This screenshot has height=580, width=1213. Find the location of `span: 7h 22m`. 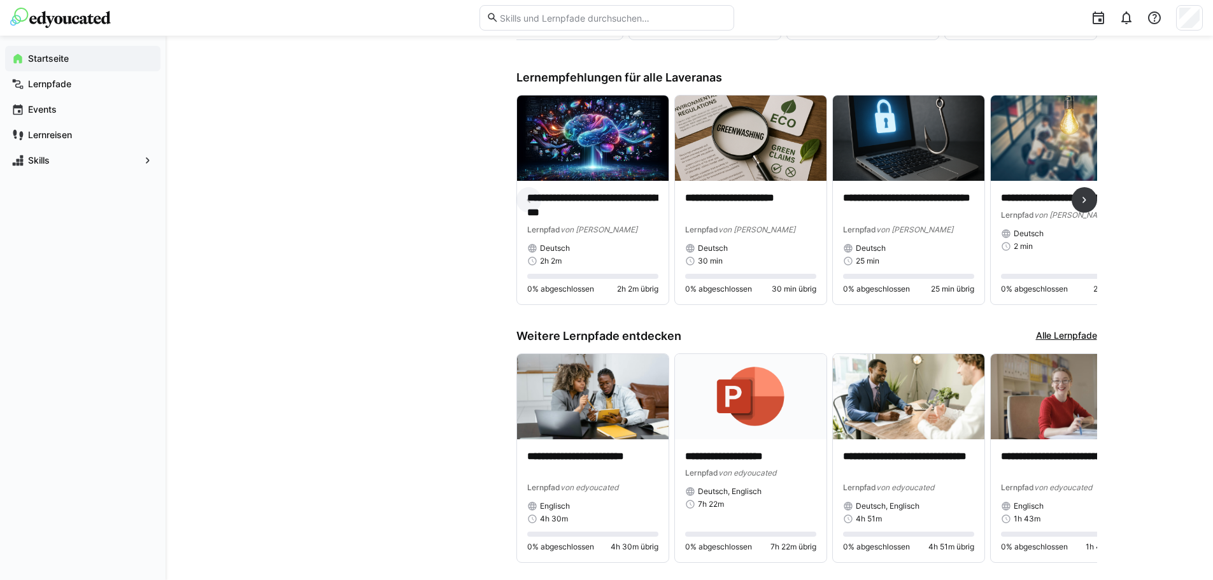

span: 7h 22m is located at coordinates (711, 504).